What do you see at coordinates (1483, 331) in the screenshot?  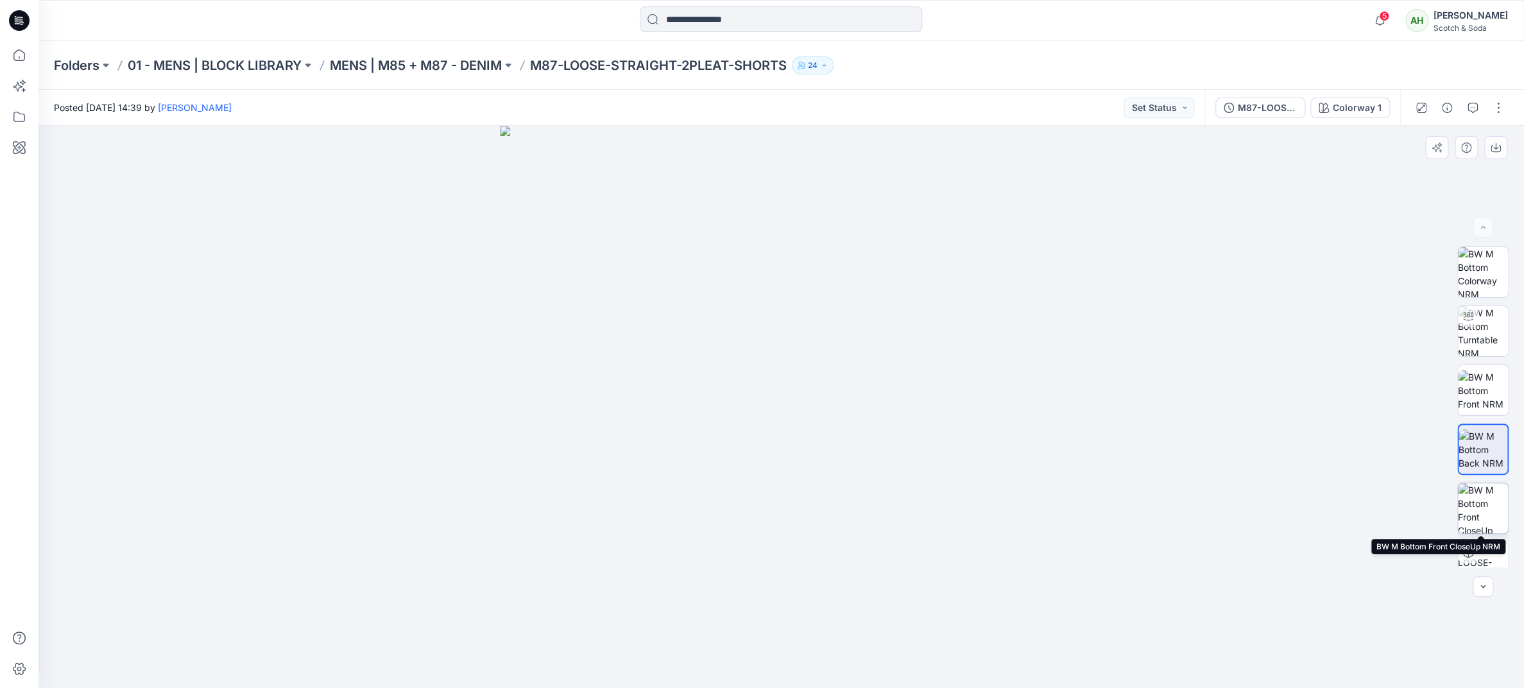 I see `img: BW M Bottom Turntable NRM` at bounding box center [1483, 331].